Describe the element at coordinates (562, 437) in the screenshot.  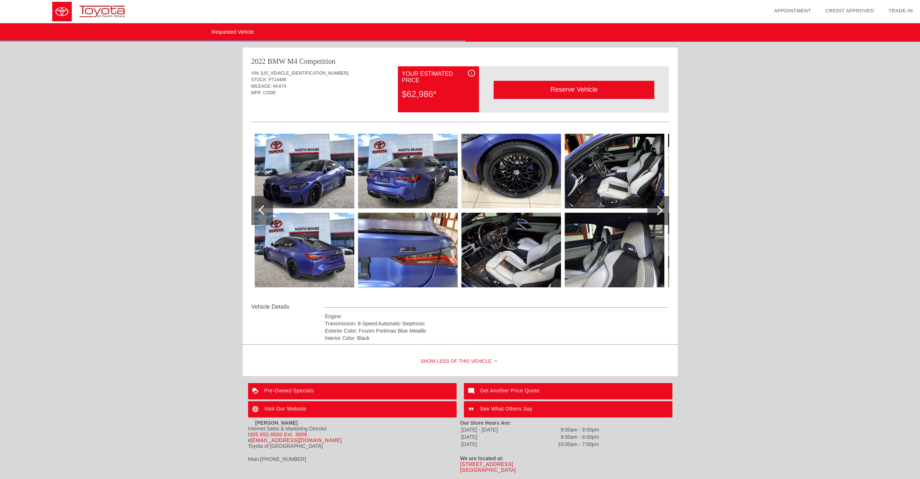
I see `td: 9:00am - 8:00pm` at that location.